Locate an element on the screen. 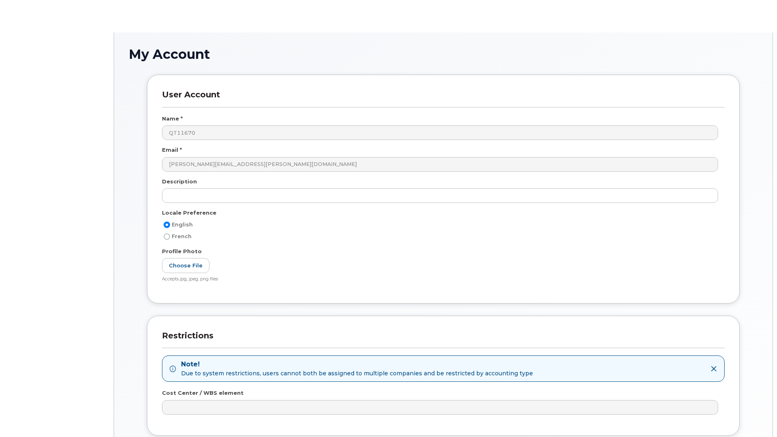  label: Email * is located at coordinates (172, 150).